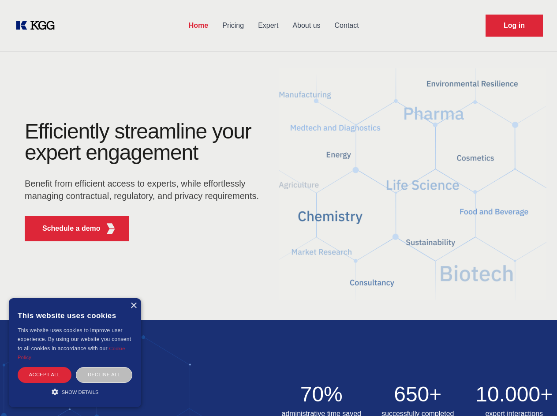 This screenshot has height=416, width=557. What do you see at coordinates (198, 26) in the screenshot?
I see `a: Home` at bounding box center [198, 26].